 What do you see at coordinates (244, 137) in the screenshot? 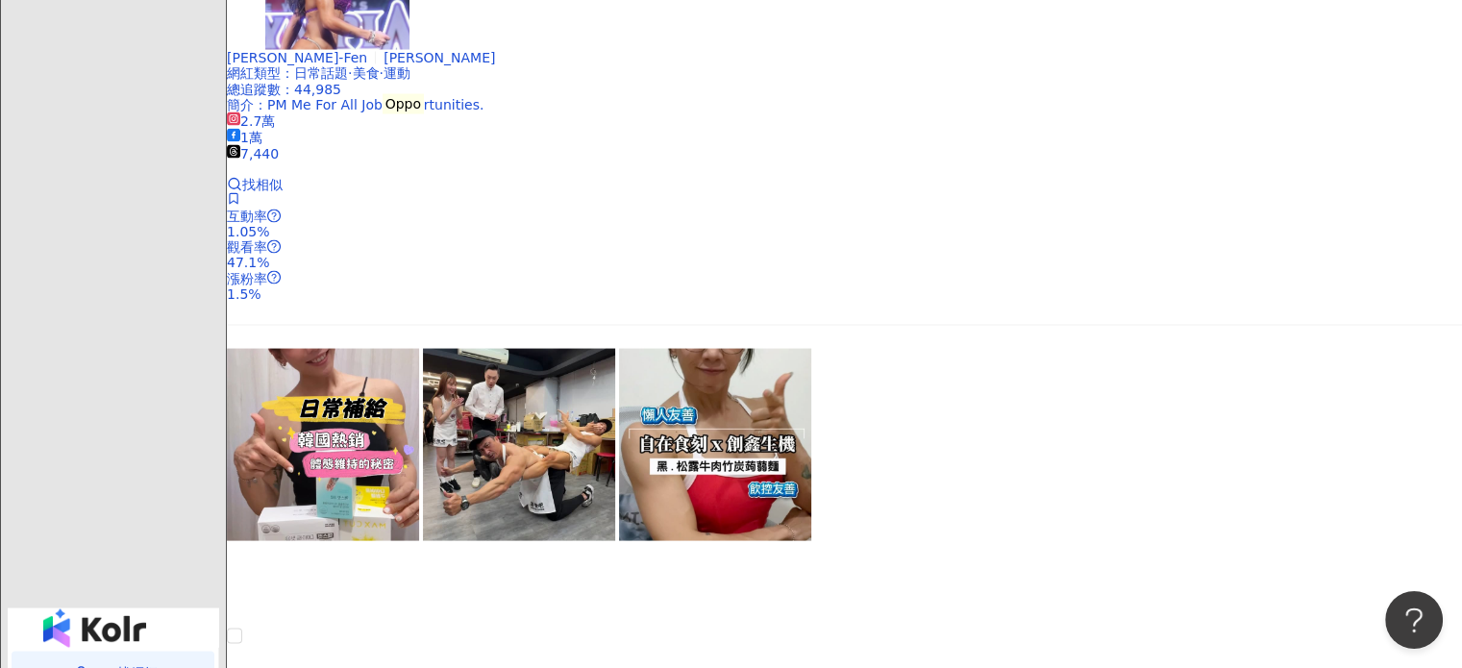
I see `span: 1萬` at bounding box center [244, 137].